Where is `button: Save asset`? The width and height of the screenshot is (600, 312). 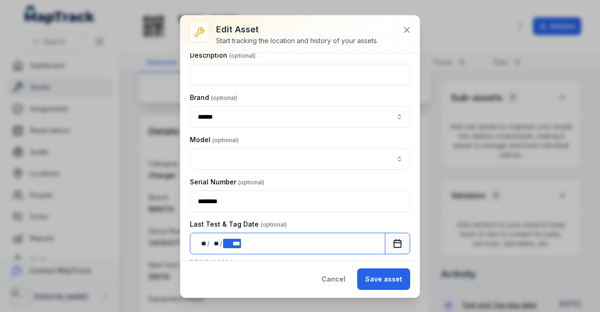
button: Save asset is located at coordinates (384, 279).